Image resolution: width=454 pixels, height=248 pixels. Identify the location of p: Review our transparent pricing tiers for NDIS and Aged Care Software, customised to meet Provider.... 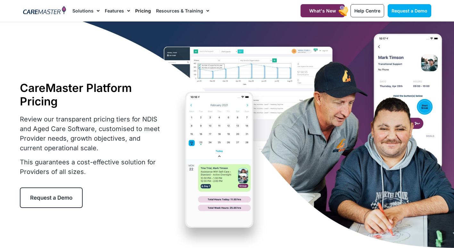
(92, 134).